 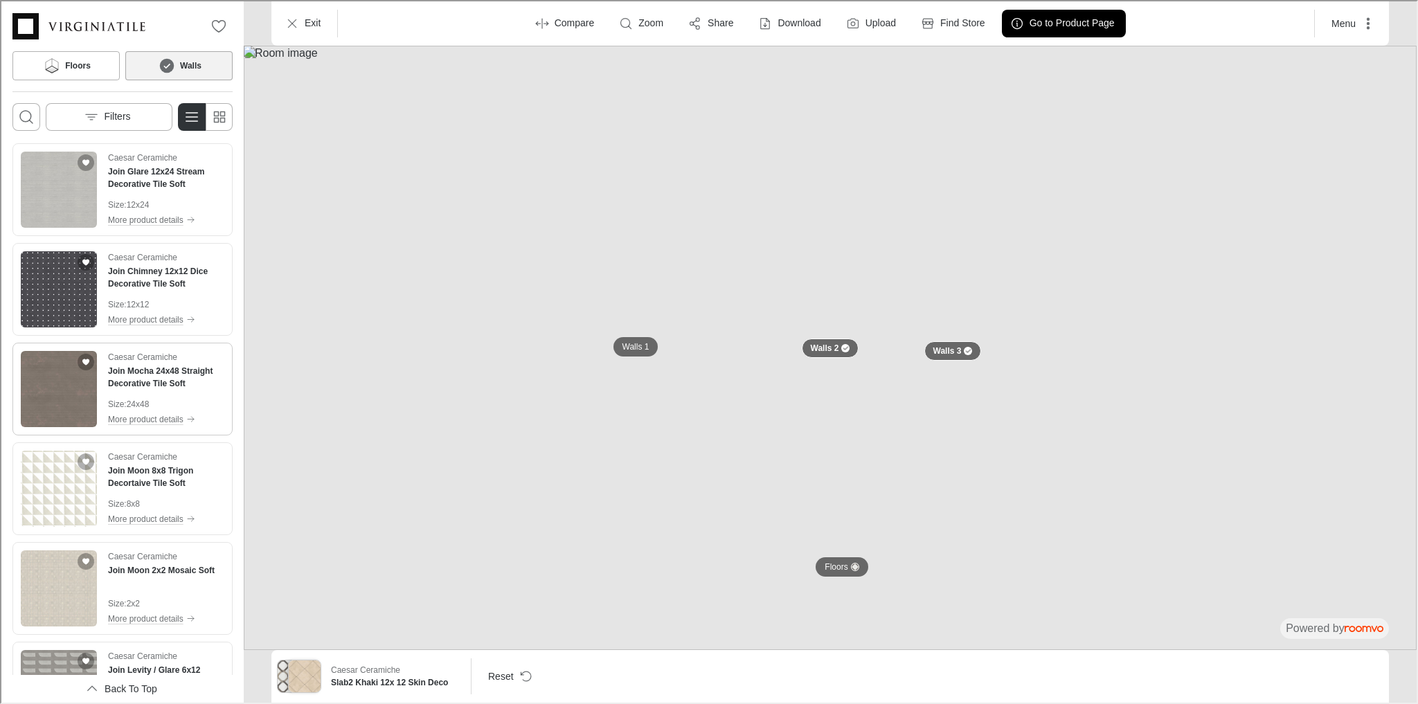 What do you see at coordinates (303, 675) in the screenshot?
I see `img: Slab2 Khaki 12x 12 Skin Deco` at bounding box center [303, 675].